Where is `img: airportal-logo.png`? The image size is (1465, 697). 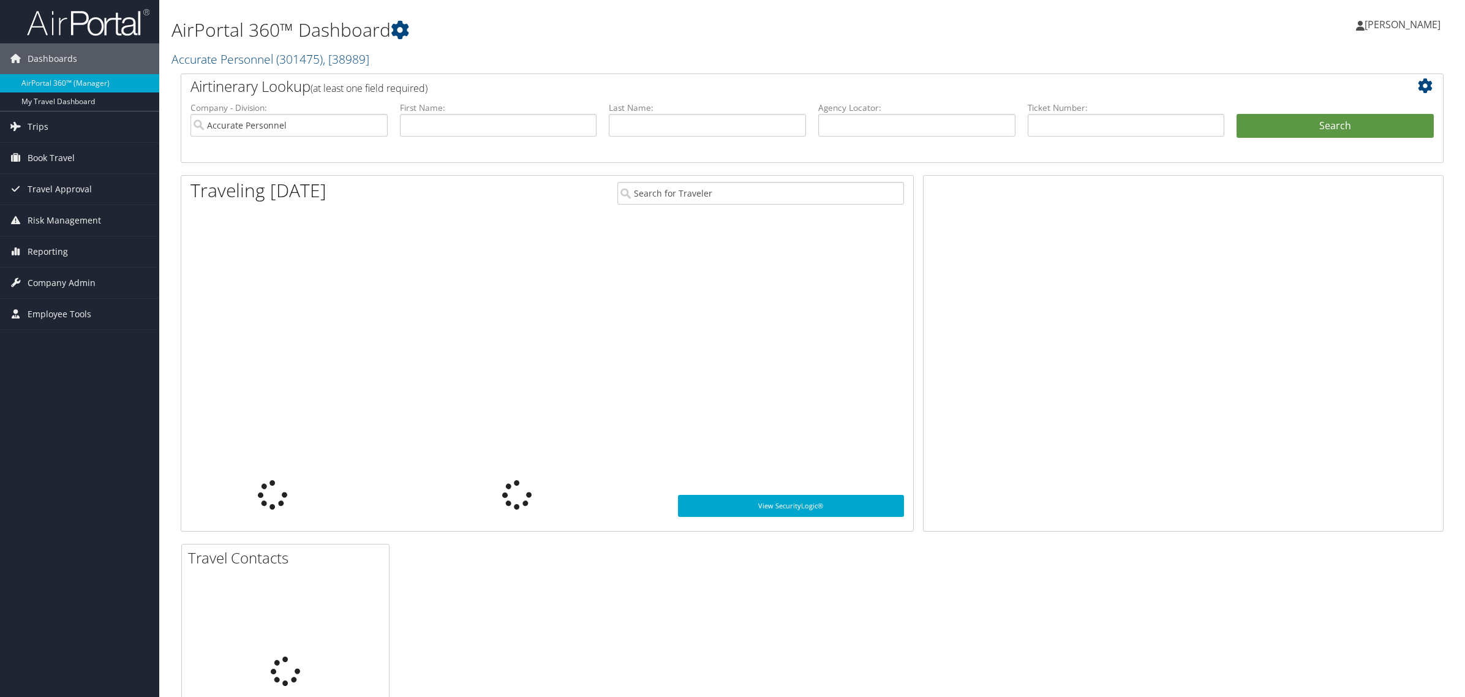 img: airportal-logo.png is located at coordinates (88, 22).